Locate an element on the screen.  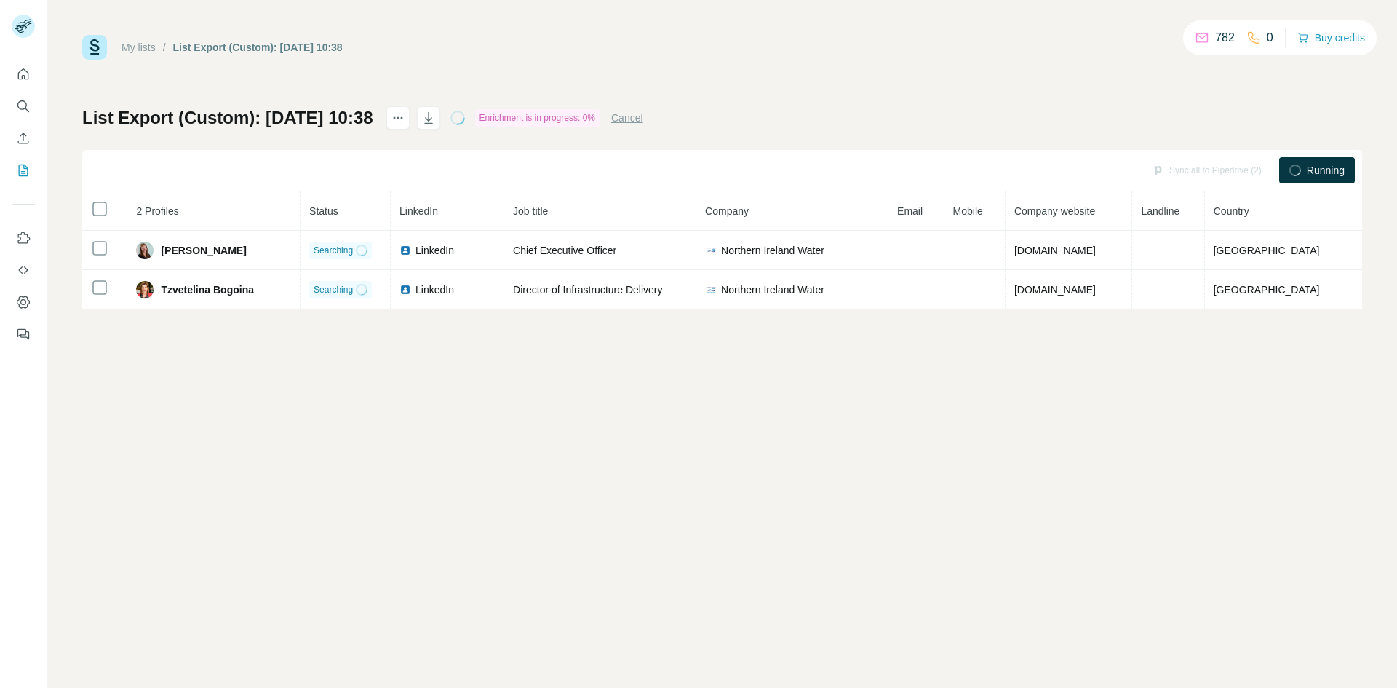
p: 782 is located at coordinates (1225, 38).